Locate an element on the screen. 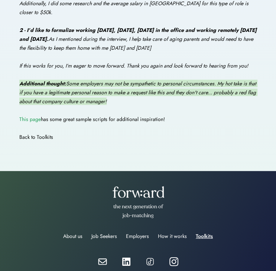  span: has some great sample scripts for additional inspiration! is located at coordinates (103, 119).